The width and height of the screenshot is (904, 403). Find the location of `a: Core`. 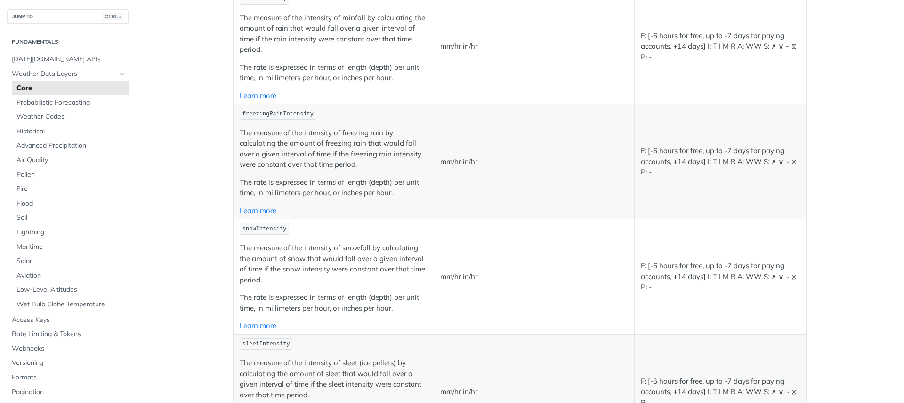

a: Core is located at coordinates (70, 88).